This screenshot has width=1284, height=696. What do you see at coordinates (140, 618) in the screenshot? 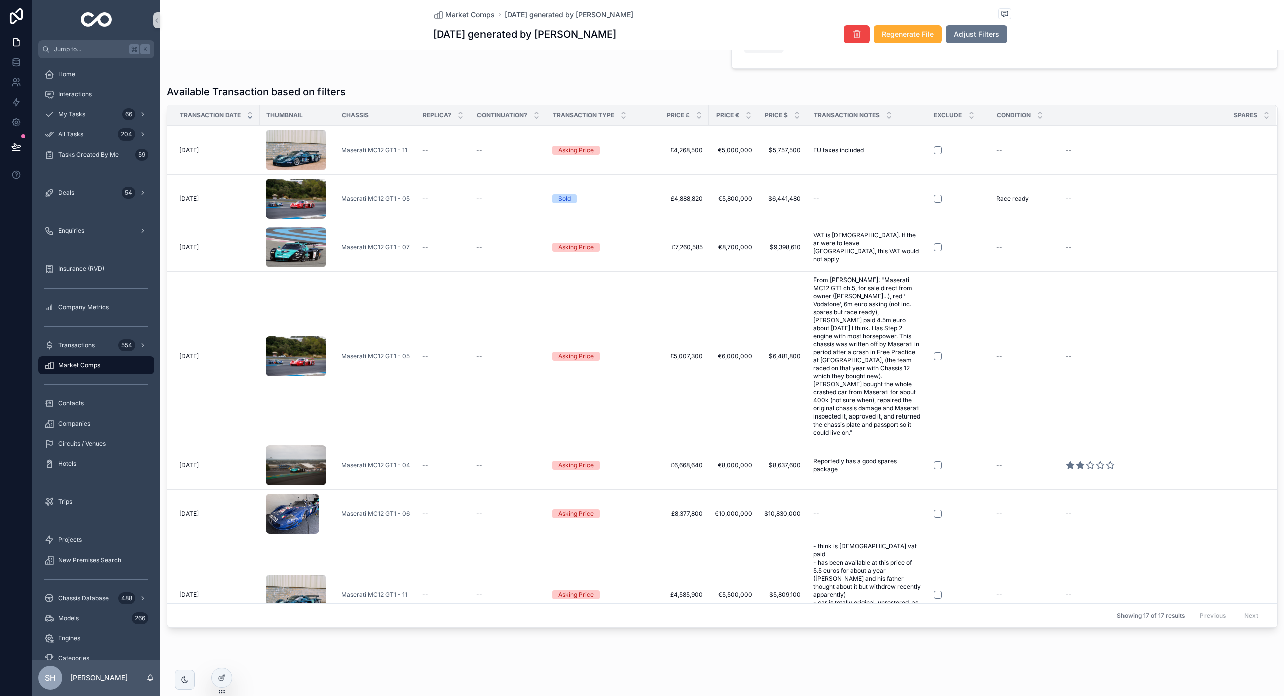
I see `div: 266` at bounding box center [140, 618].